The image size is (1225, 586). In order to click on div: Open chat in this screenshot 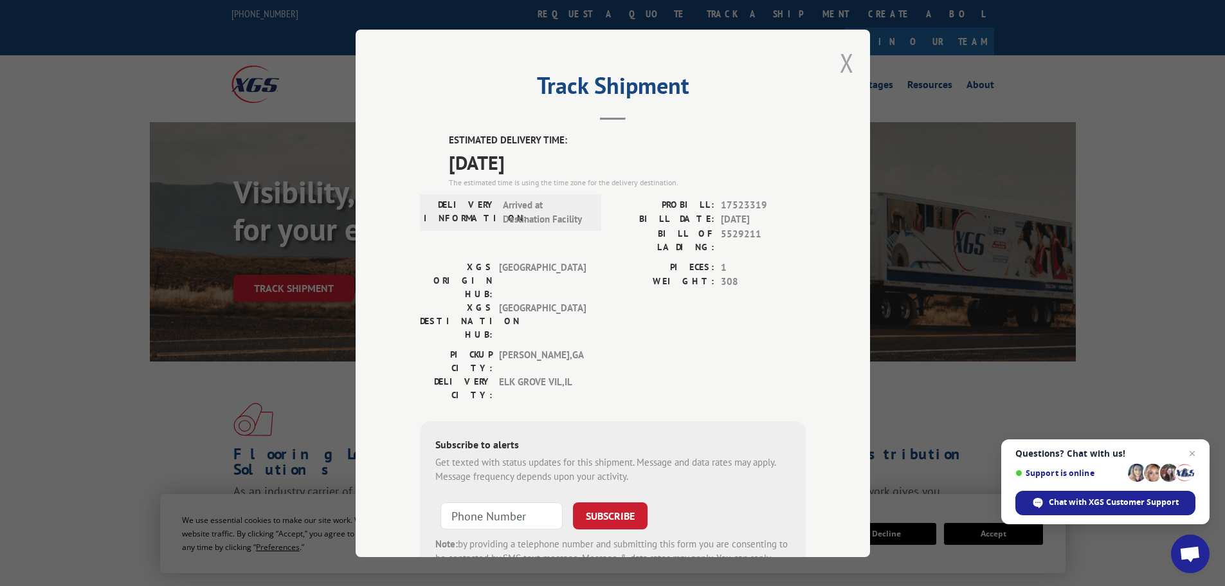, I will do `click(1190, 554)`.